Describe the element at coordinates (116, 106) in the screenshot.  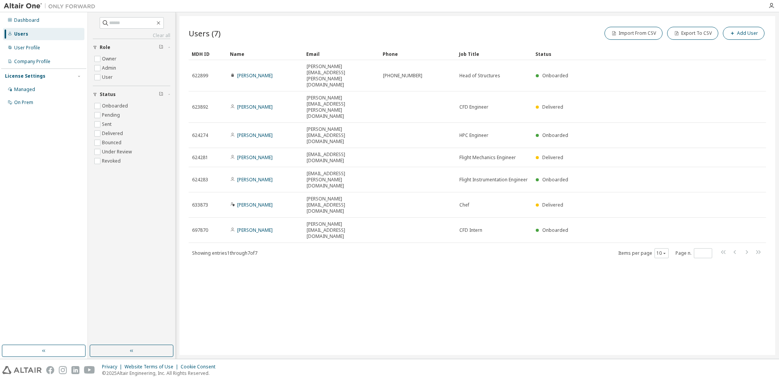
I see `label: Onboarded` at that location.